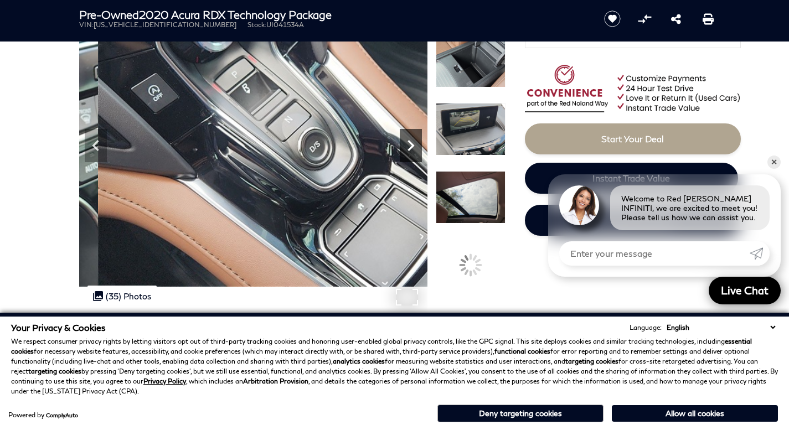 The image size is (789, 430). I want to click on u: Privacy Policy, so click(164, 381).